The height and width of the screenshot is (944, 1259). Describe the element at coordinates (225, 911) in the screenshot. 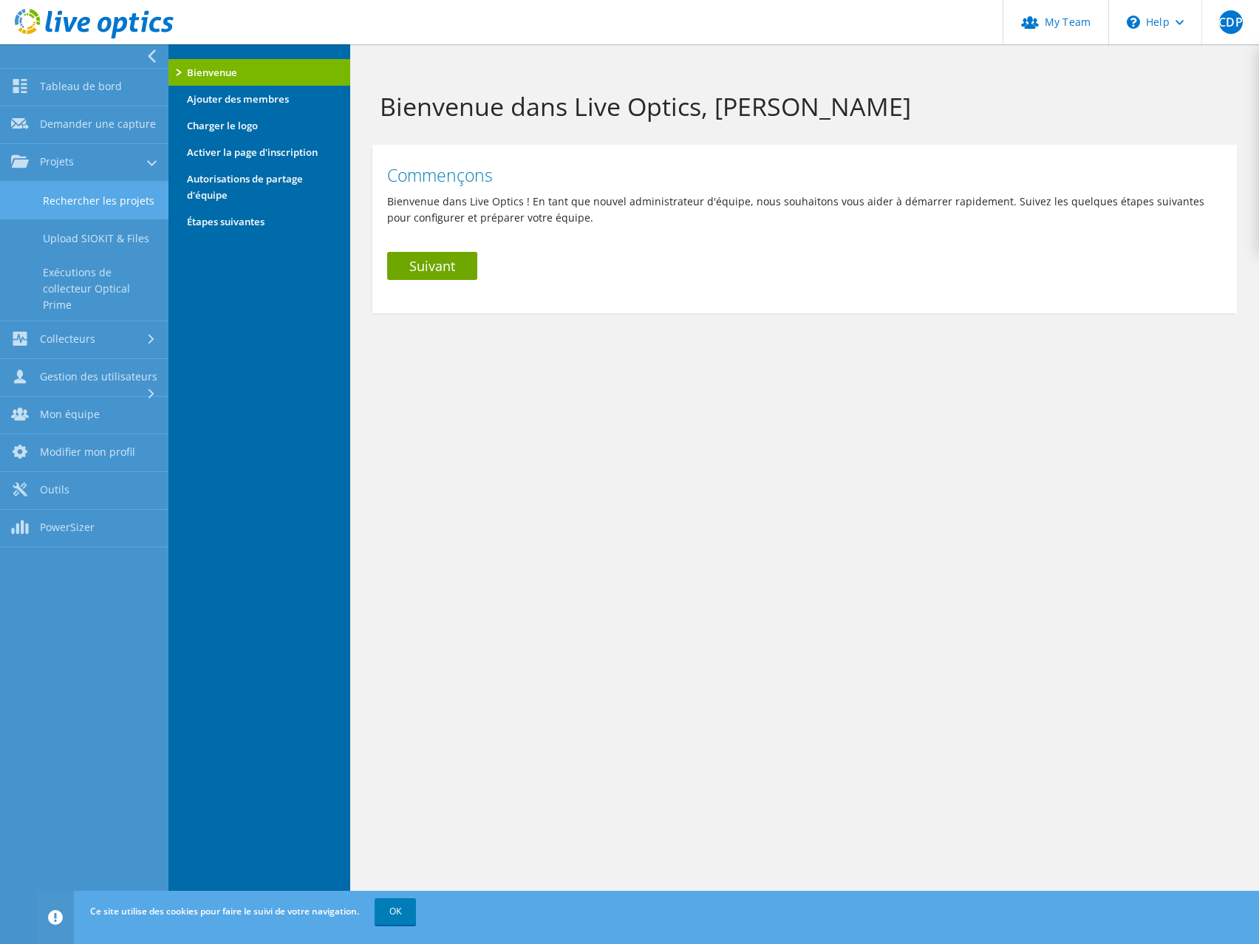

I see `span: Ce site utilise des cookies pour faire le suivi de votre navigation.` at that location.